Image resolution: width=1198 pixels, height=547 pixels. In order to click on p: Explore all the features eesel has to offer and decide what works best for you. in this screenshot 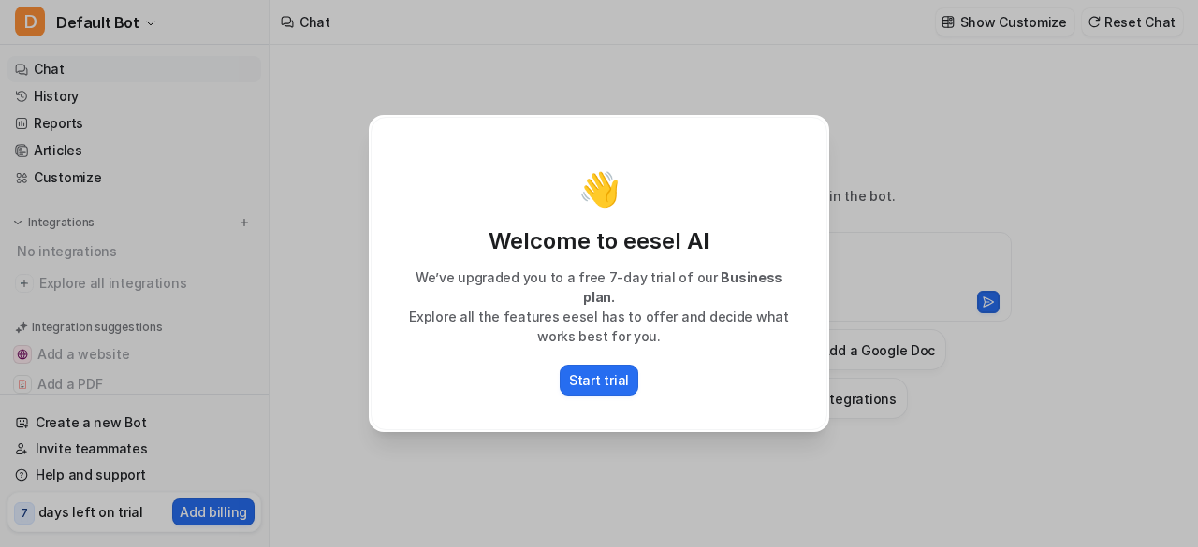, I will do `click(599, 327)`.